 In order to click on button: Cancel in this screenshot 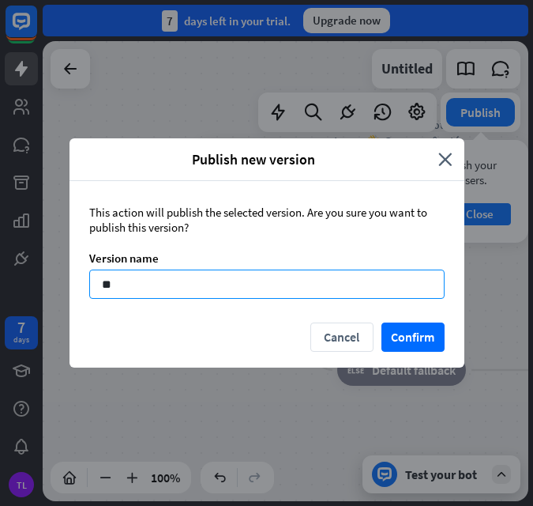, I will do `click(342, 337)`.